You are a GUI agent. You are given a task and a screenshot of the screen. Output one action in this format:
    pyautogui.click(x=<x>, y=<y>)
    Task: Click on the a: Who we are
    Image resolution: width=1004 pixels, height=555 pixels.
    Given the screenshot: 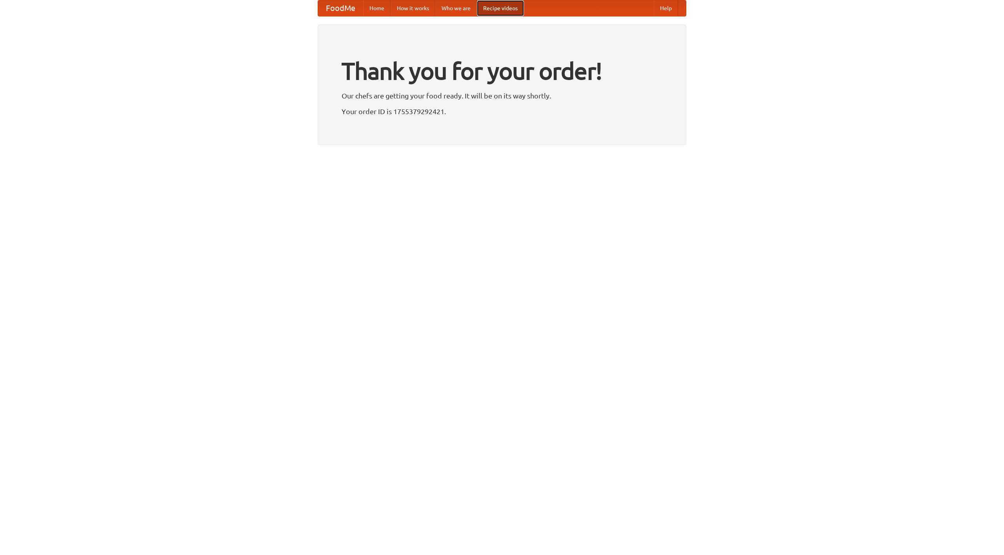 What is the action you would take?
    pyautogui.click(x=456, y=8)
    